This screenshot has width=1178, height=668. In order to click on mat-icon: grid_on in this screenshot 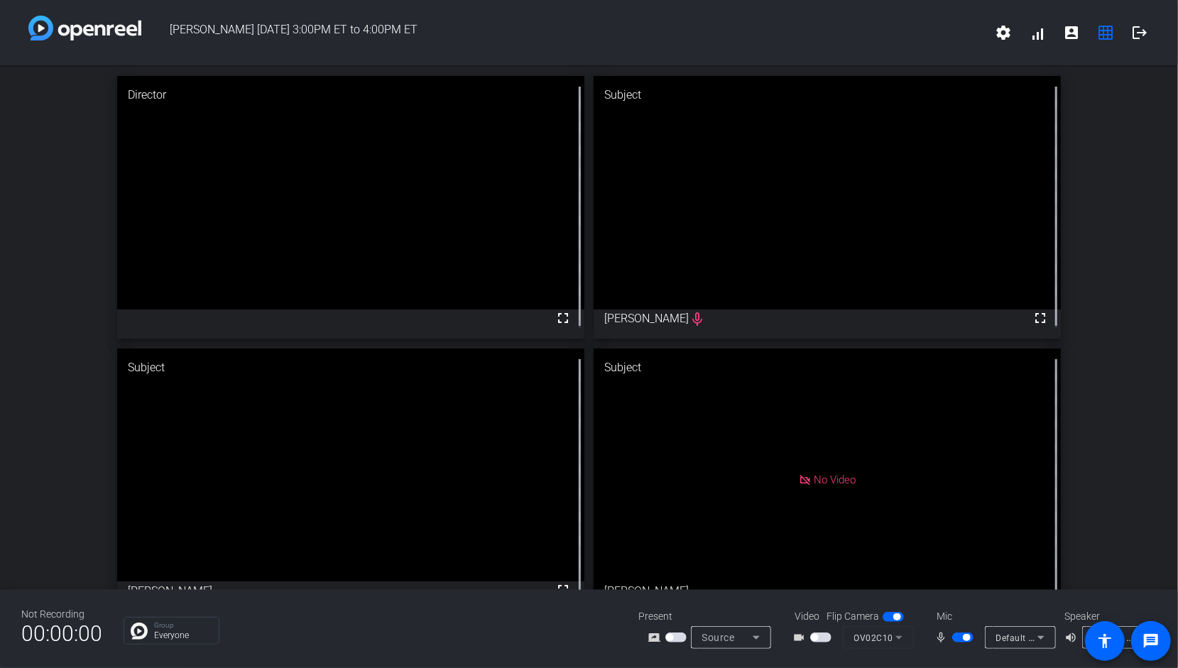, I will do `click(1106, 33)`.